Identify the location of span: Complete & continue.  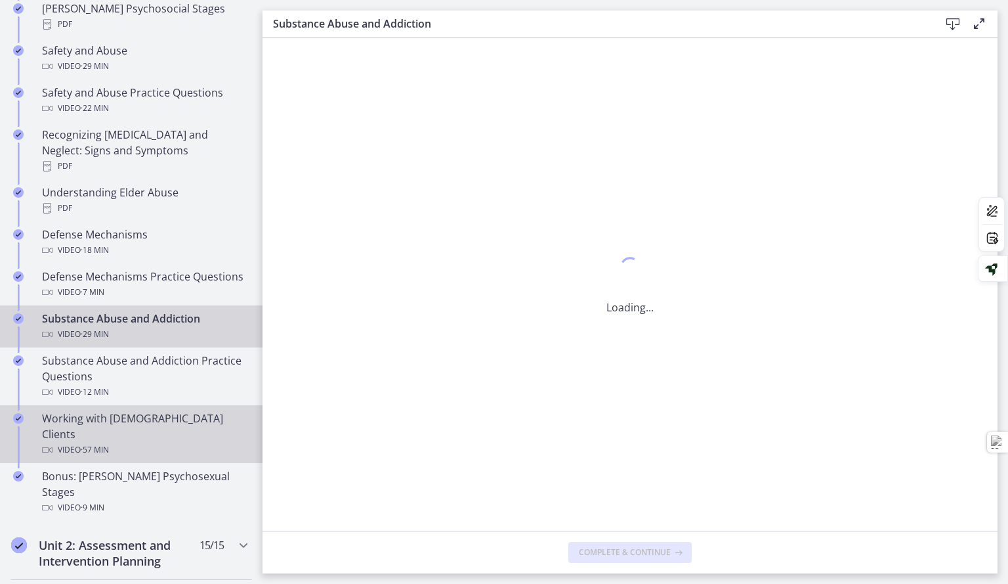
(625, 552).